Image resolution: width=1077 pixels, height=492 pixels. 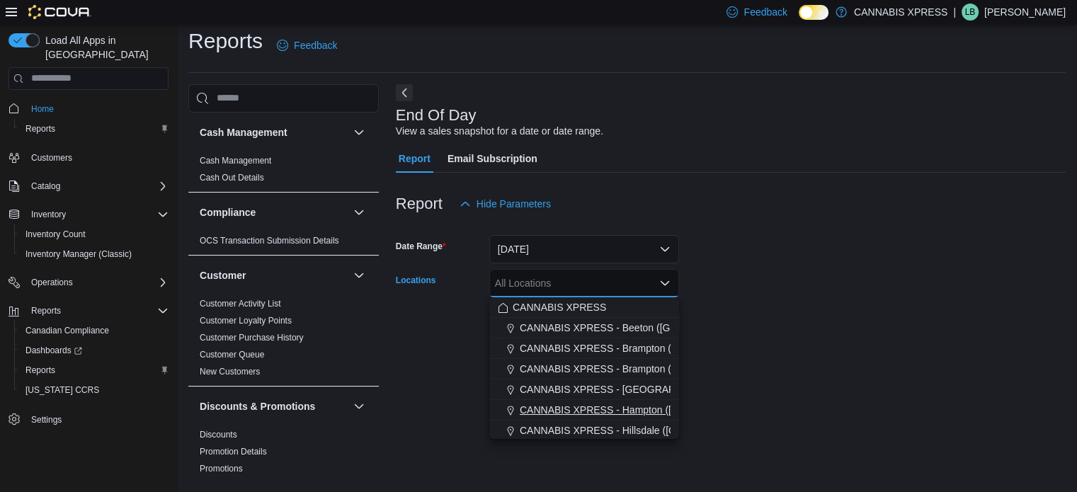 What do you see at coordinates (89, 157) in the screenshot?
I see `button: Customers` at bounding box center [89, 157].